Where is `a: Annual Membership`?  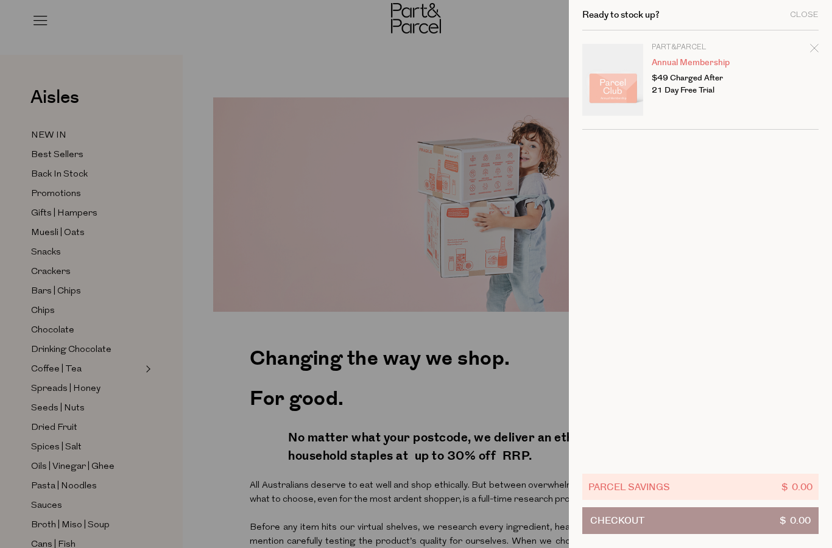 a: Annual Membership is located at coordinates (699, 63).